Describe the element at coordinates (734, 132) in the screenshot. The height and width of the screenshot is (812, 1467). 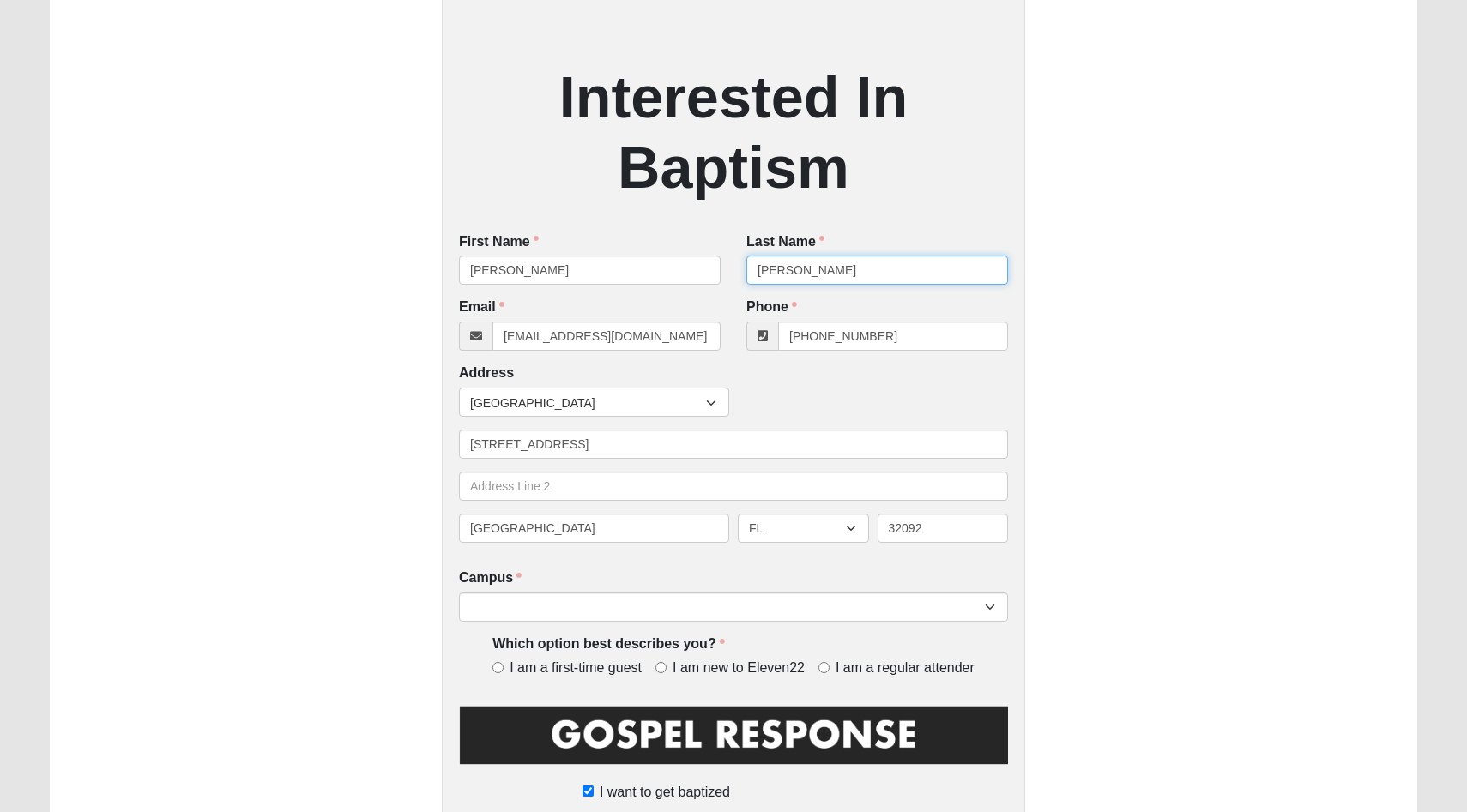
I see `h2: Interested In Baptism` at that location.